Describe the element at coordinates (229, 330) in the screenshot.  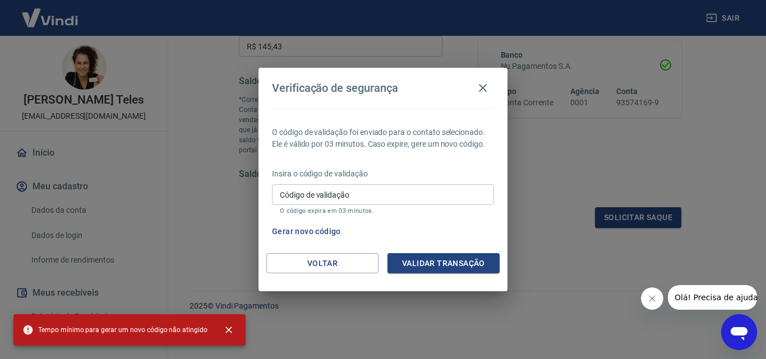
I see `button: close` at that location.